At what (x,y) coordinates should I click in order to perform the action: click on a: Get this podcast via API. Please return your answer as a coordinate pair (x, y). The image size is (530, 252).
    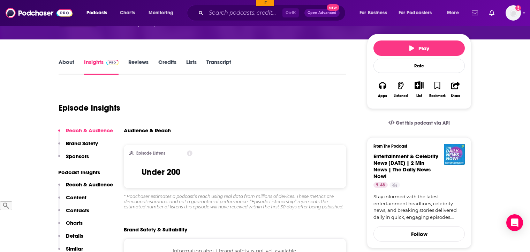
    Looking at the image, I should click on (419, 123).